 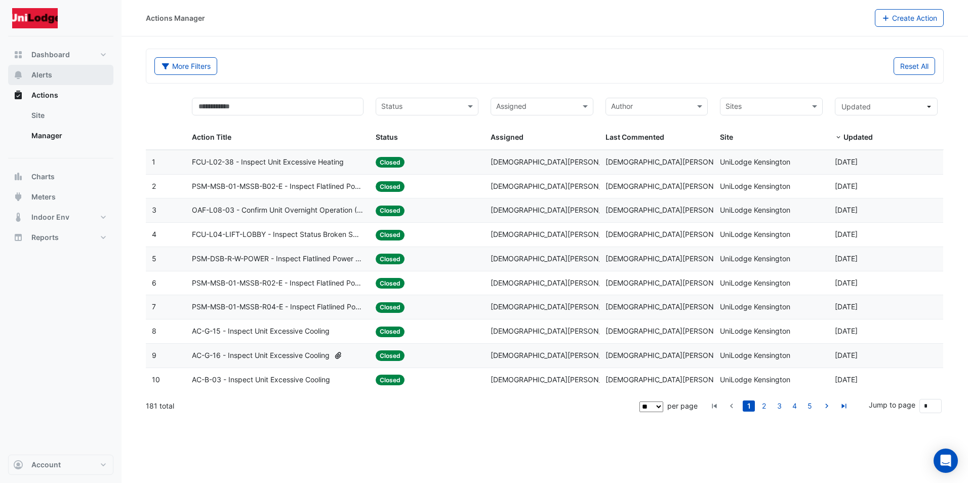 What do you see at coordinates (886, 106) in the screenshot?
I see `button: Updated` at bounding box center [886, 106].